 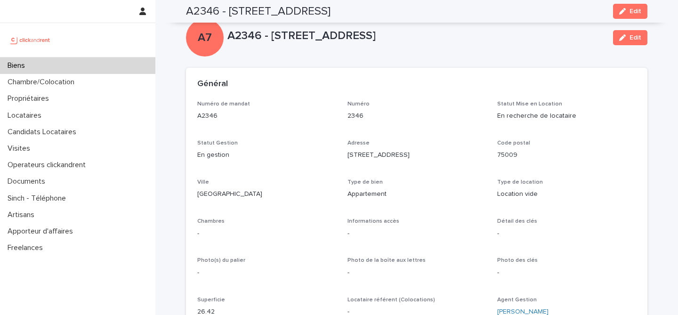 What do you see at coordinates (221, 260) in the screenshot?
I see `span: Photo(s) du palier` at bounding box center [221, 260].